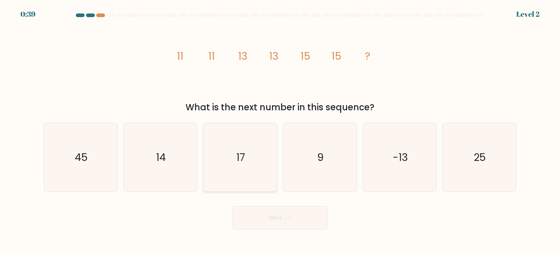 This screenshot has width=560, height=253. Describe the element at coordinates (321, 157) in the screenshot. I see `text: 9` at that location.